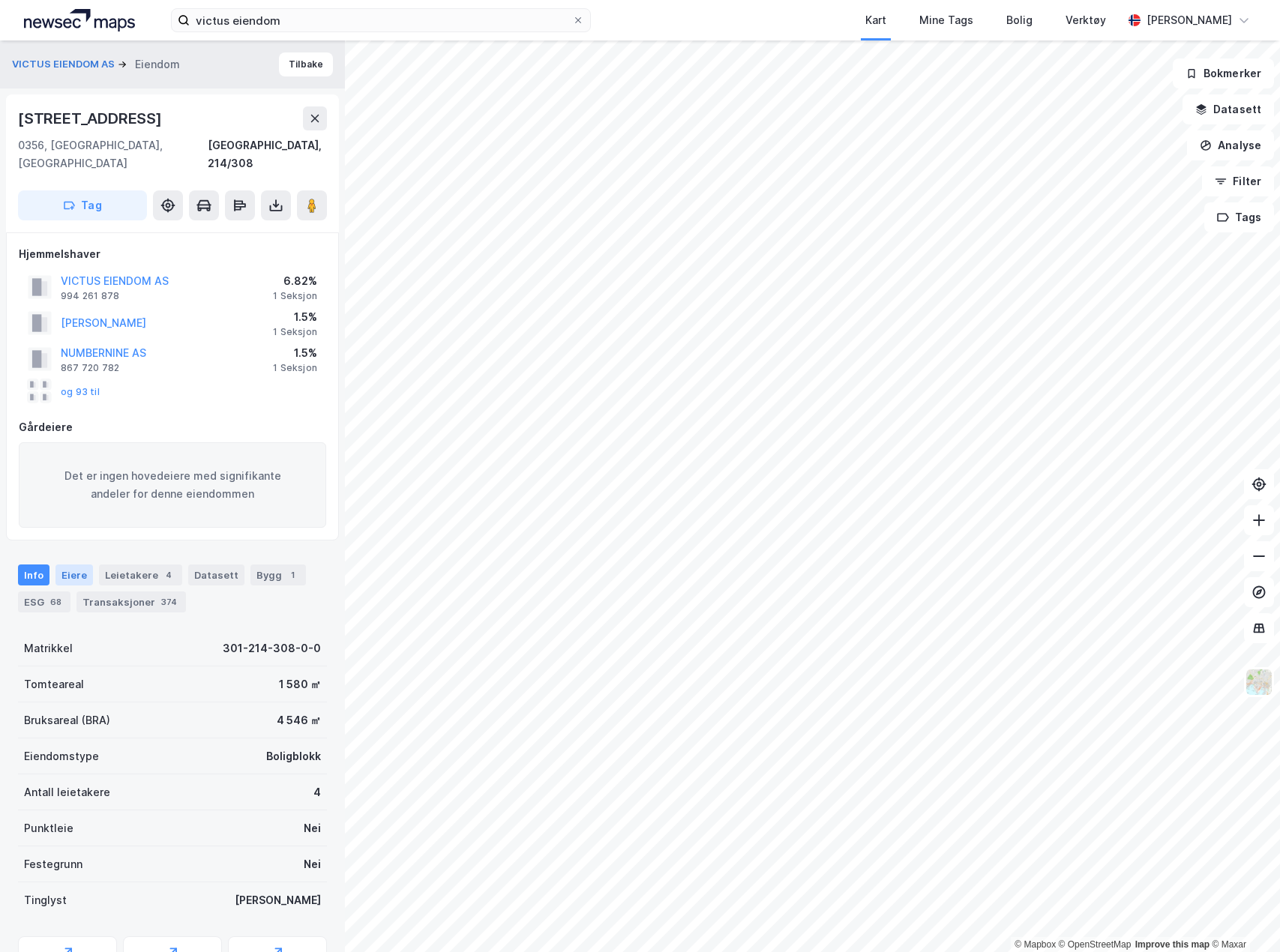  What do you see at coordinates (61, 756) in the screenshot?
I see `div: Eiendomstype` at bounding box center [61, 756].